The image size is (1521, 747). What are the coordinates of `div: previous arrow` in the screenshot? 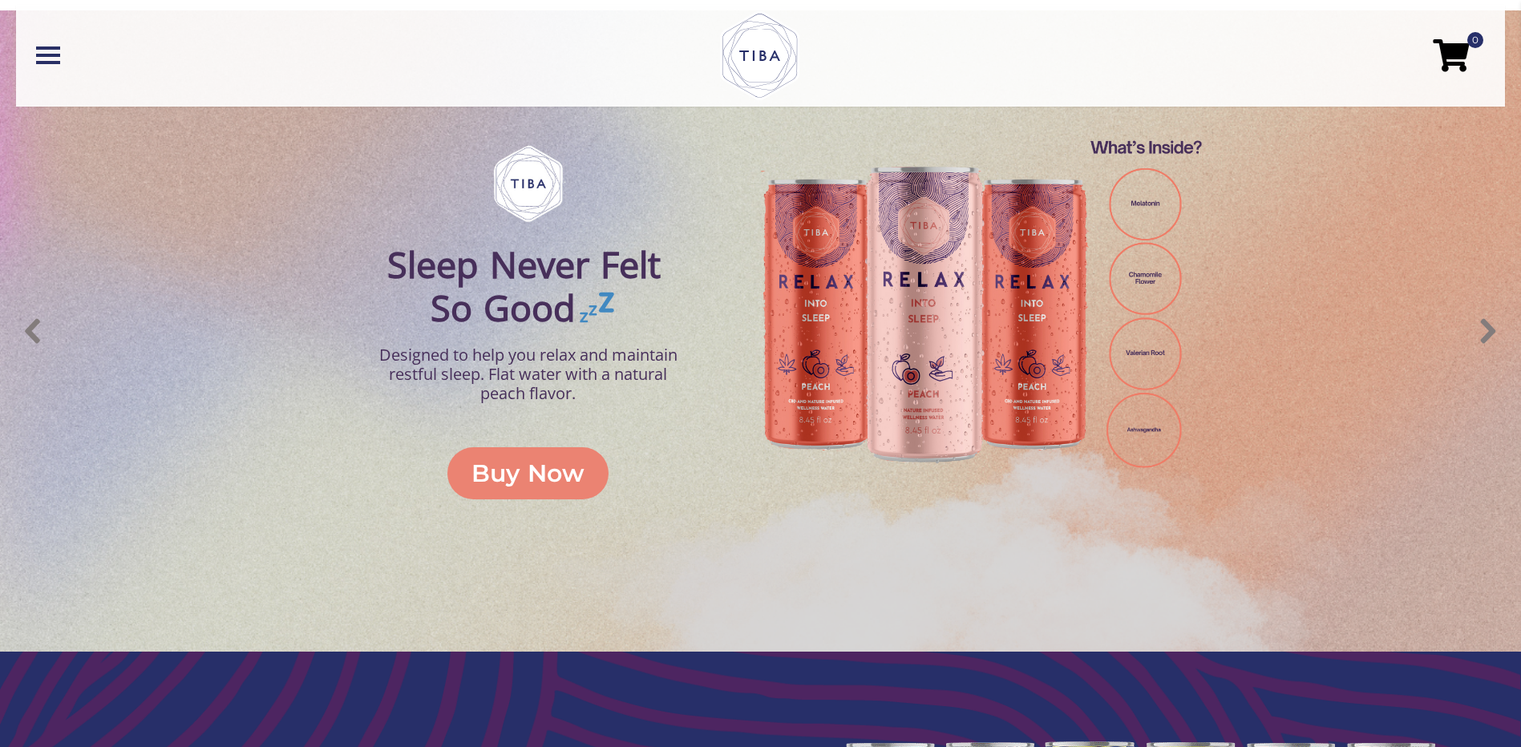 It's located at (34, 331).